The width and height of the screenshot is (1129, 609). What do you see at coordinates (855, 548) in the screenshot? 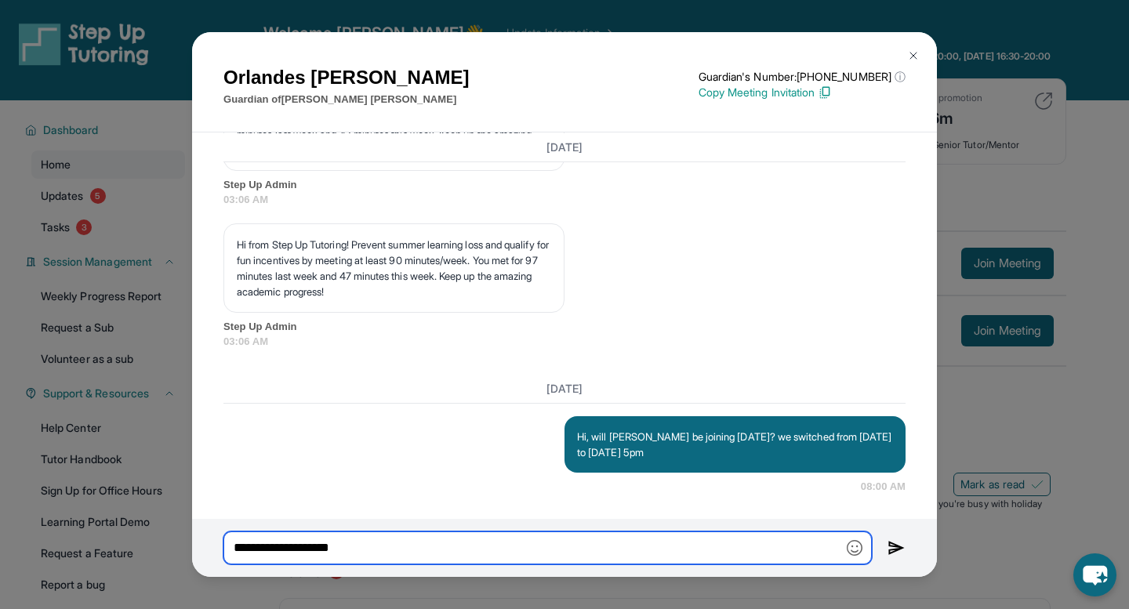
I see `img: Emoji` at bounding box center [855, 548].